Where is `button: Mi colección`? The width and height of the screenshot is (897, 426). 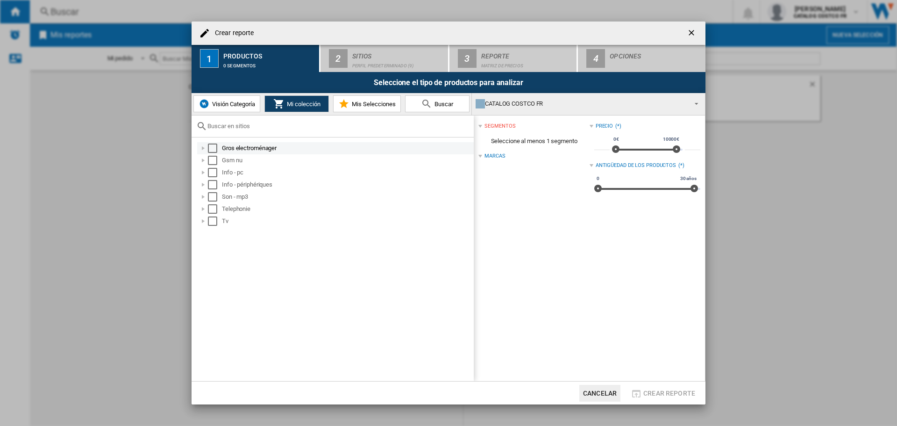 button: Mi colección is located at coordinates (297, 104).